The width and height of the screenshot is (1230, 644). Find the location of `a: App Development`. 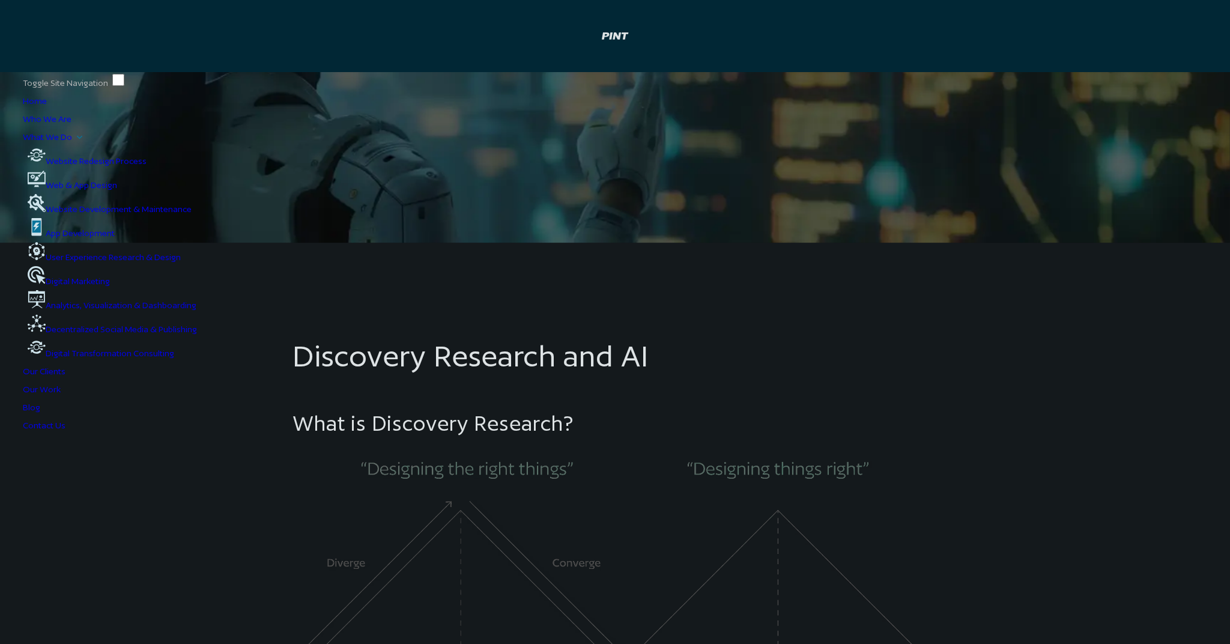

a: App Development is located at coordinates (68, 233).